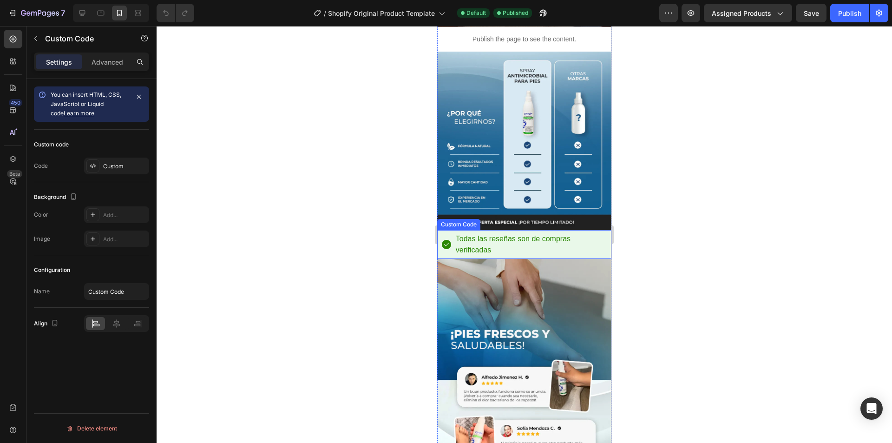  What do you see at coordinates (175, 13) in the screenshot?
I see `div: Undo/Redo` at bounding box center [175, 13].